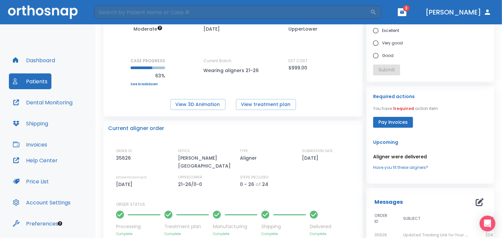  I want to click on span: 1 required, so click(403, 108).